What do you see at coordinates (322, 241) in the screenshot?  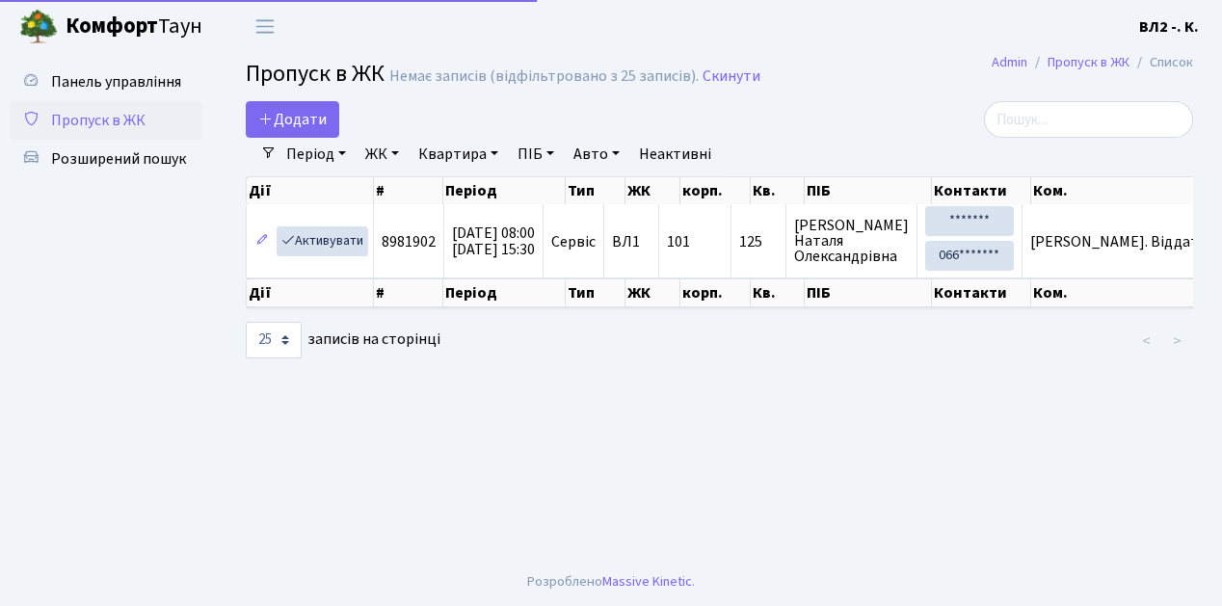 I see `a: Активувати` at bounding box center [322, 241].